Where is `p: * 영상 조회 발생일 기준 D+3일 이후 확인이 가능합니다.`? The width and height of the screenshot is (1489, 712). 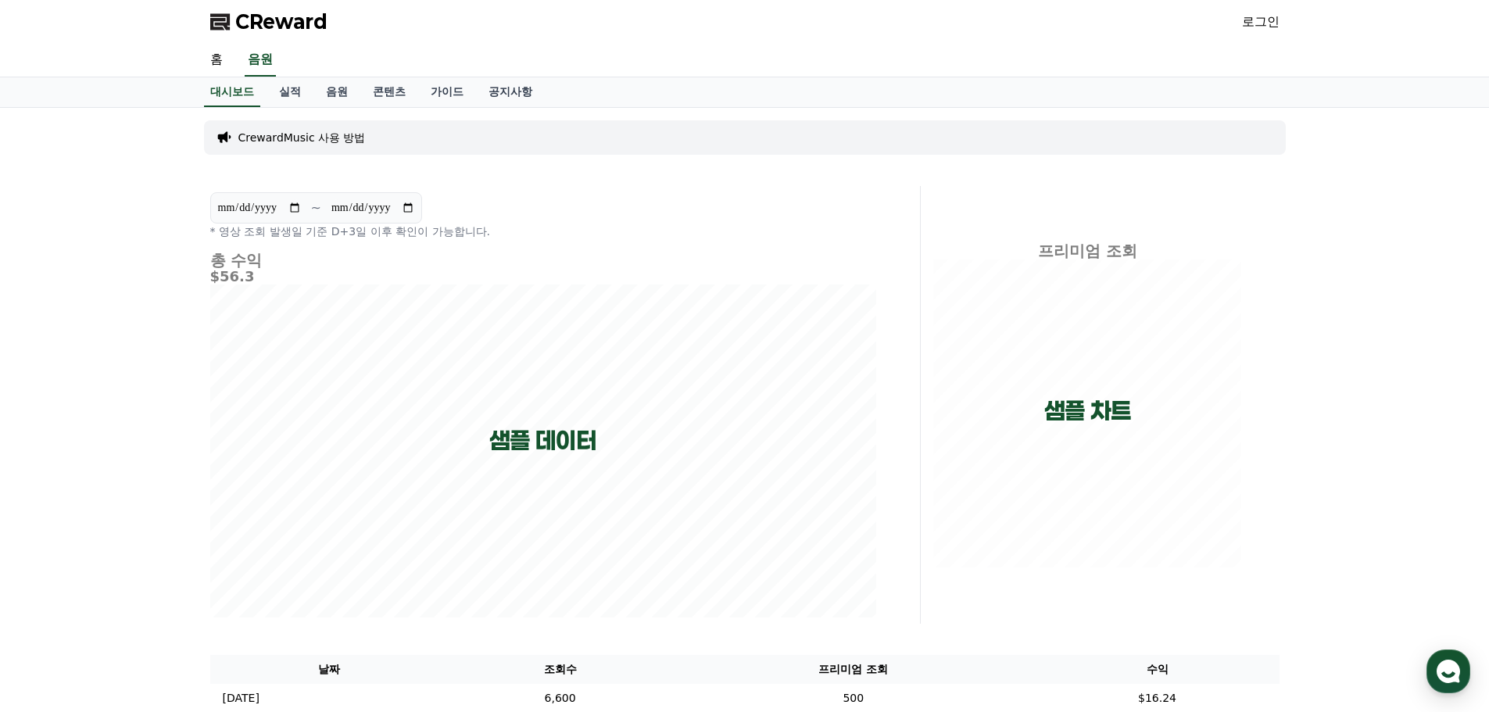 p: * 영상 조회 발생일 기준 D+3일 이후 확인이 가능합니다. is located at coordinates (543, 231).